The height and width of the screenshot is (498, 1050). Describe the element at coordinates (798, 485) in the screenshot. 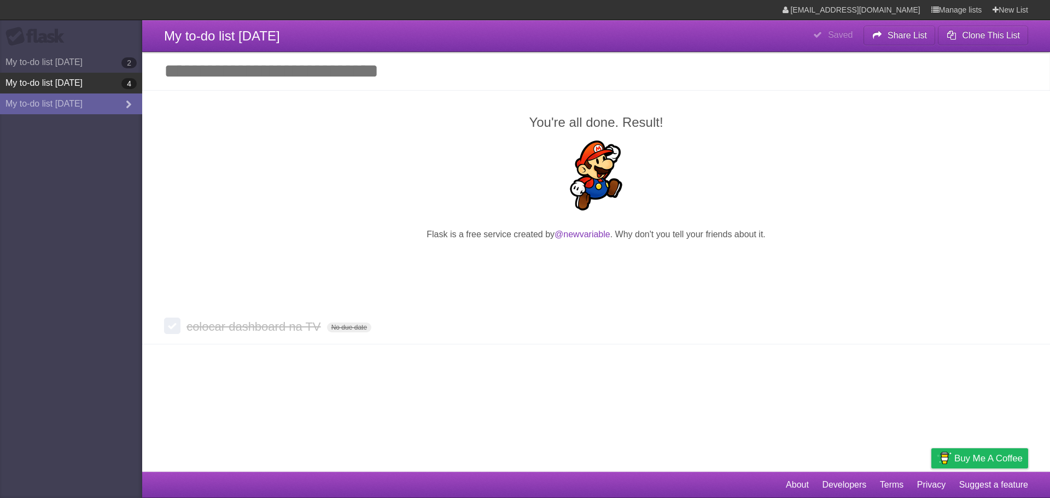

I see `a: About` at that location.